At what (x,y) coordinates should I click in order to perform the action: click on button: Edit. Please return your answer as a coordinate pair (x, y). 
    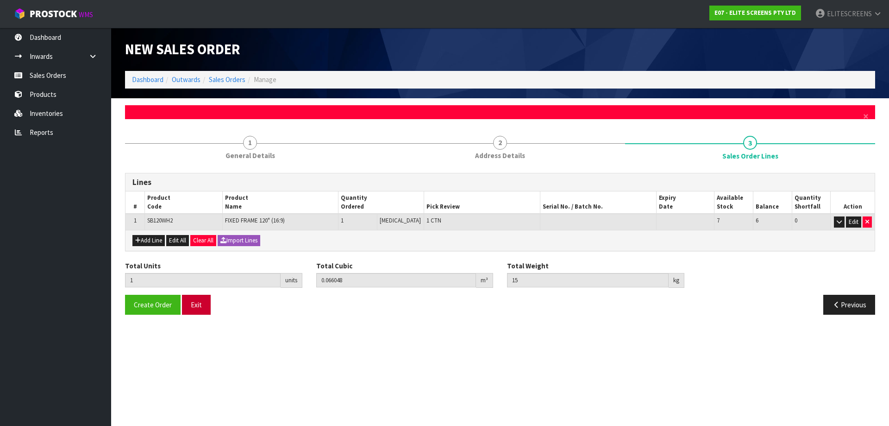
    Looking at the image, I should click on (854, 222).